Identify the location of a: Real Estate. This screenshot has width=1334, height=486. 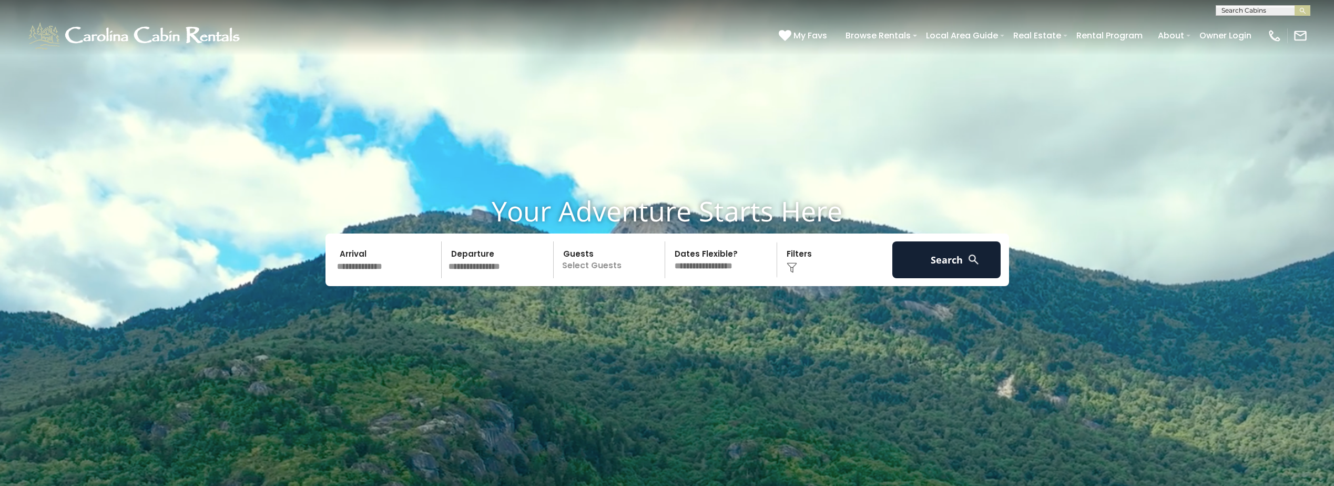
(1037, 35).